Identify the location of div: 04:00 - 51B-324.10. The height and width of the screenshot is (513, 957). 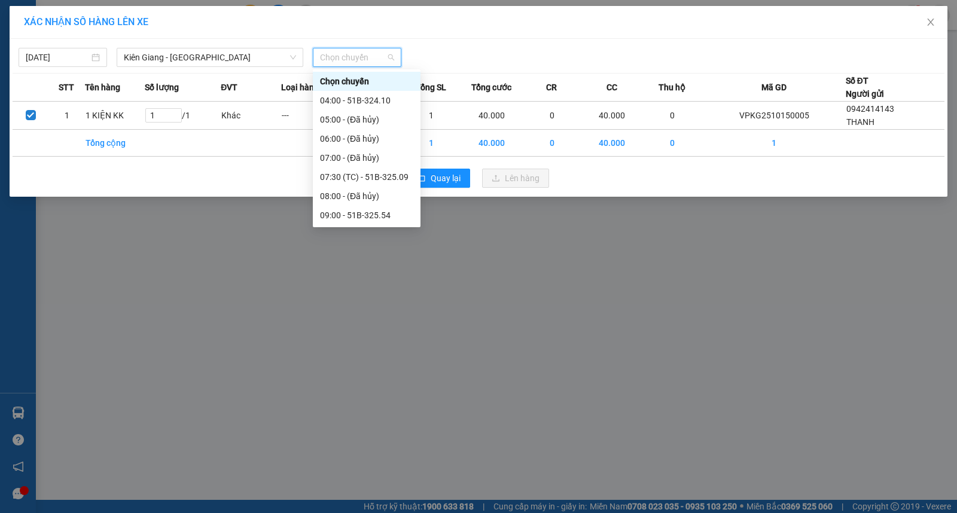
(367, 101).